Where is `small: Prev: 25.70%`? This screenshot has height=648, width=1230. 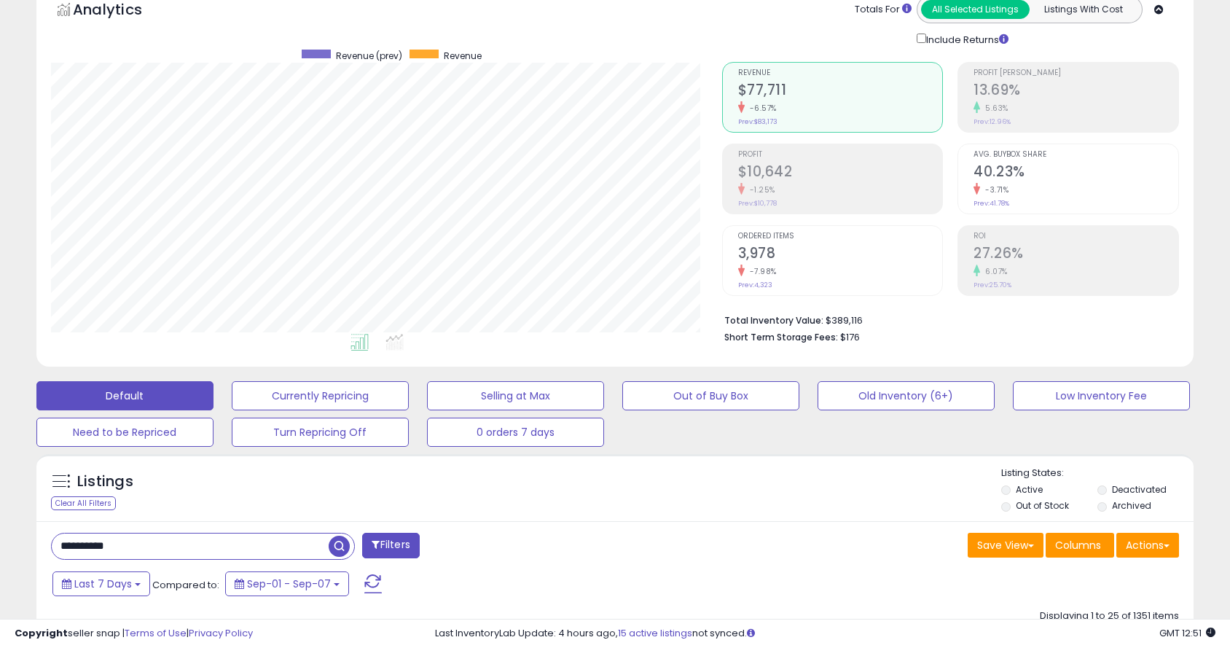
small: Prev: 25.70% is located at coordinates (992, 285).